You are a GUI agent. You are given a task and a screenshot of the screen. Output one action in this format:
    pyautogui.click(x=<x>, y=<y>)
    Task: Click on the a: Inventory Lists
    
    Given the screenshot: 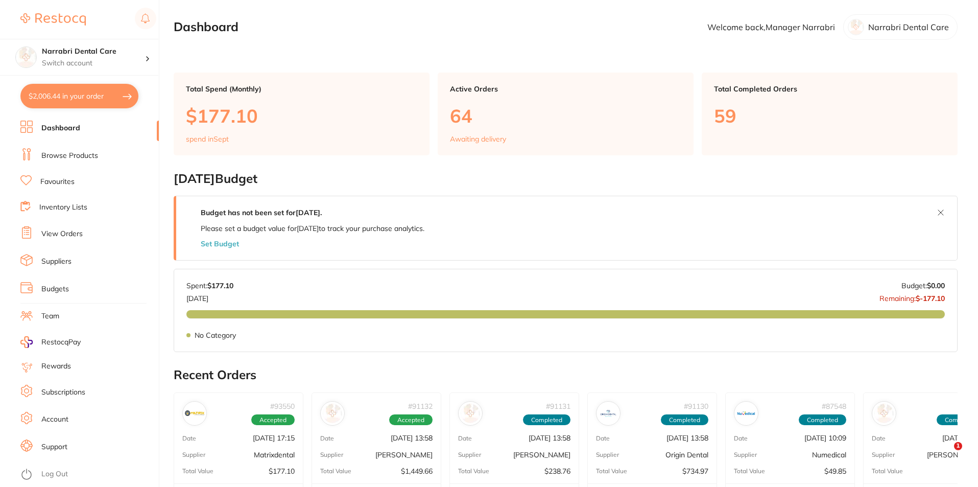 What is the action you would take?
    pyautogui.click(x=63, y=207)
    